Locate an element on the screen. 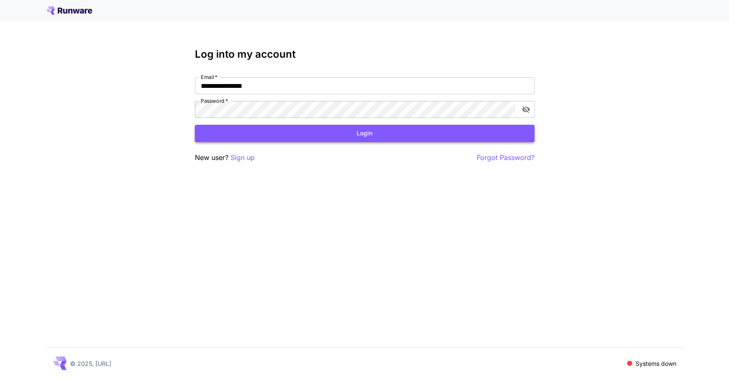 This screenshot has height=379, width=729. label: Email is located at coordinates (209, 77).